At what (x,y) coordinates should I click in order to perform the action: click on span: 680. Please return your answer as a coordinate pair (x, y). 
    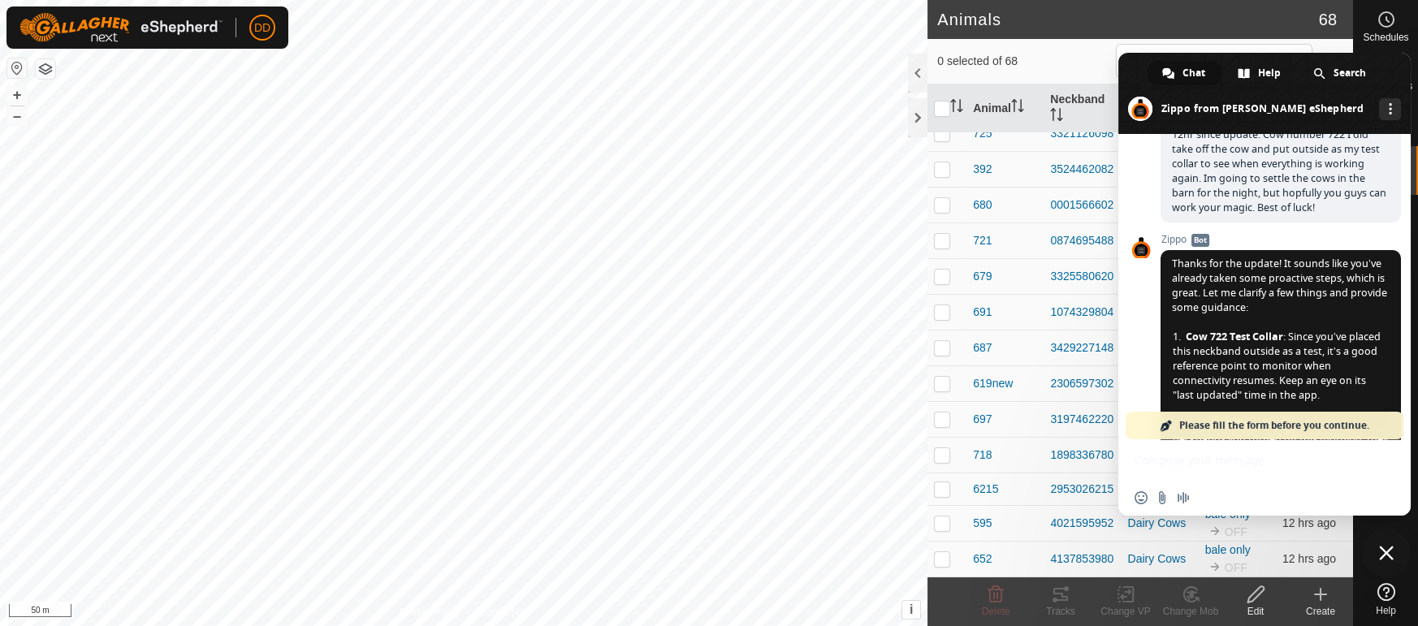
    Looking at the image, I should click on (982, 205).